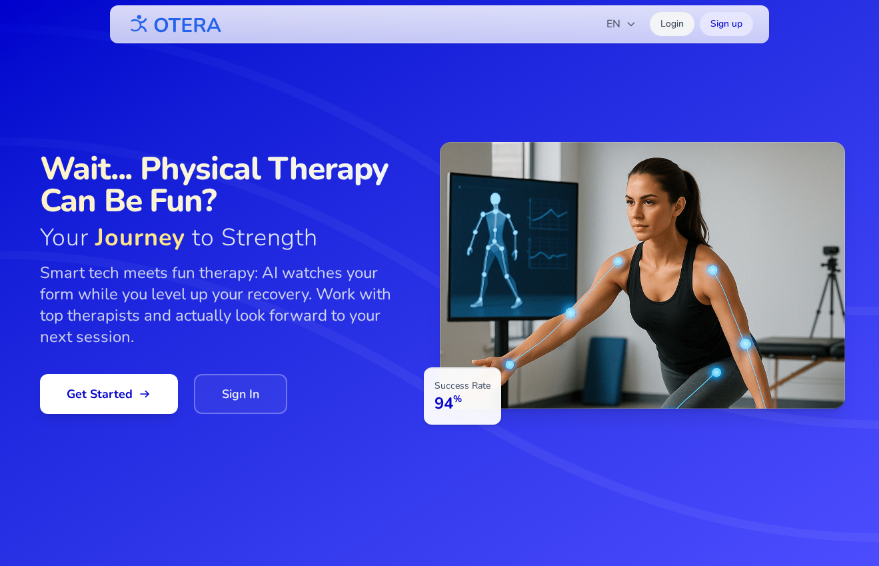 Image resolution: width=879 pixels, height=566 pixels. Describe the element at coordinates (227, 305) in the screenshot. I see `p: Smart tech meets fun therapy: AI watches your form while you level up your recovery. Work with to...` at that location.